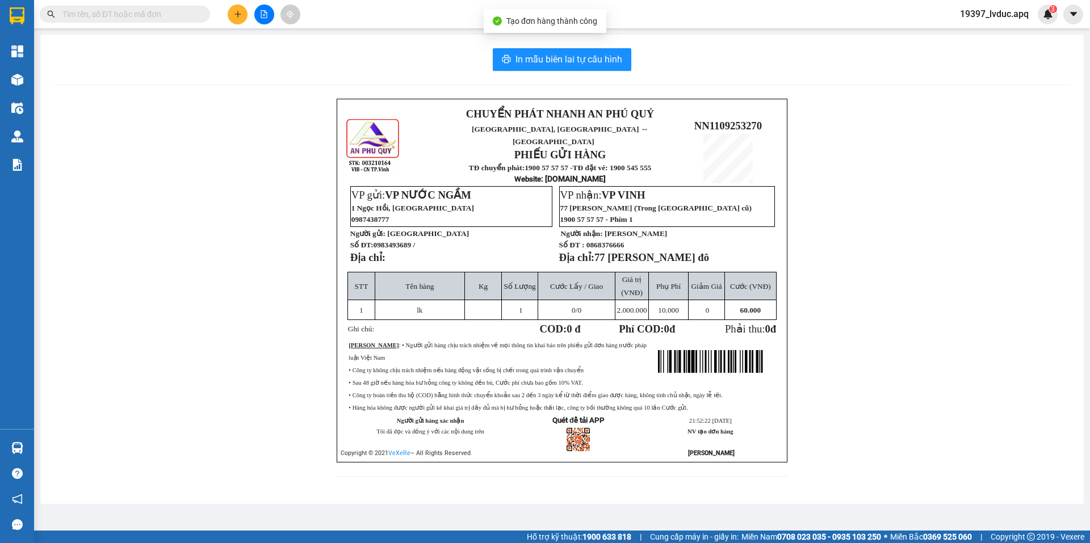 This screenshot has height=543, width=1090. What do you see at coordinates (646, 329) in the screenshot?
I see `strong: Phí COD: đ` at bounding box center [646, 329].